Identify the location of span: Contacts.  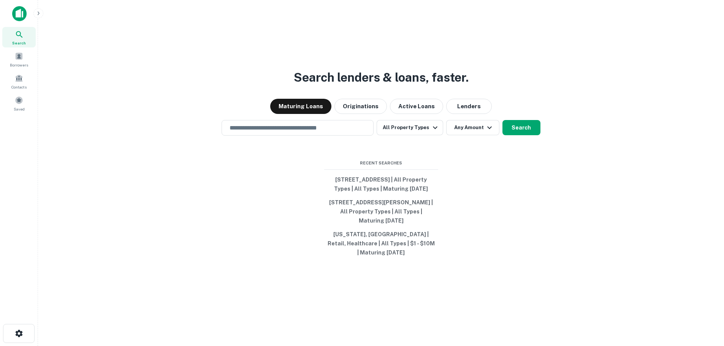
(19, 87).